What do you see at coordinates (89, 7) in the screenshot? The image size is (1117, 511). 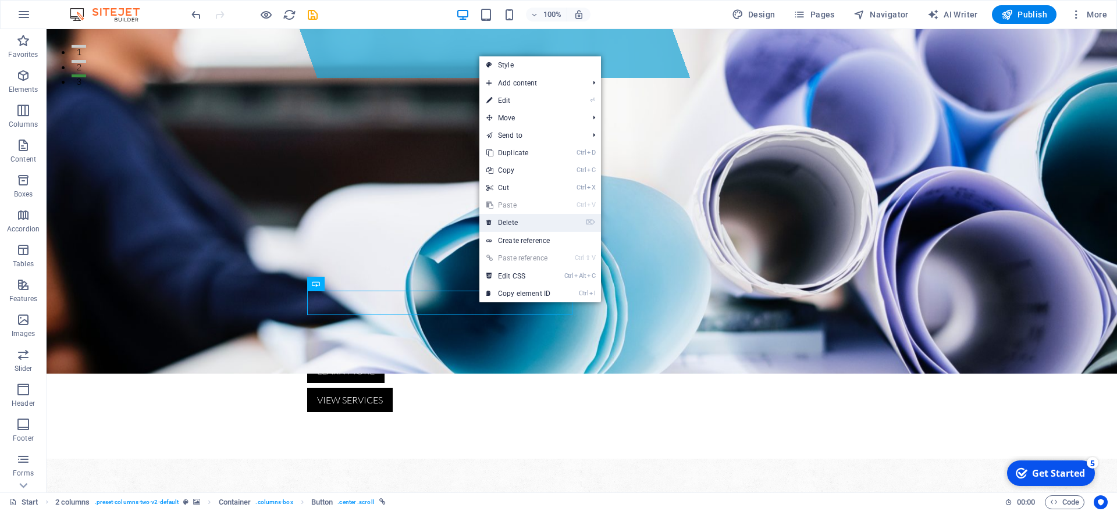 I see `div: 5` at bounding box center [89, 7].